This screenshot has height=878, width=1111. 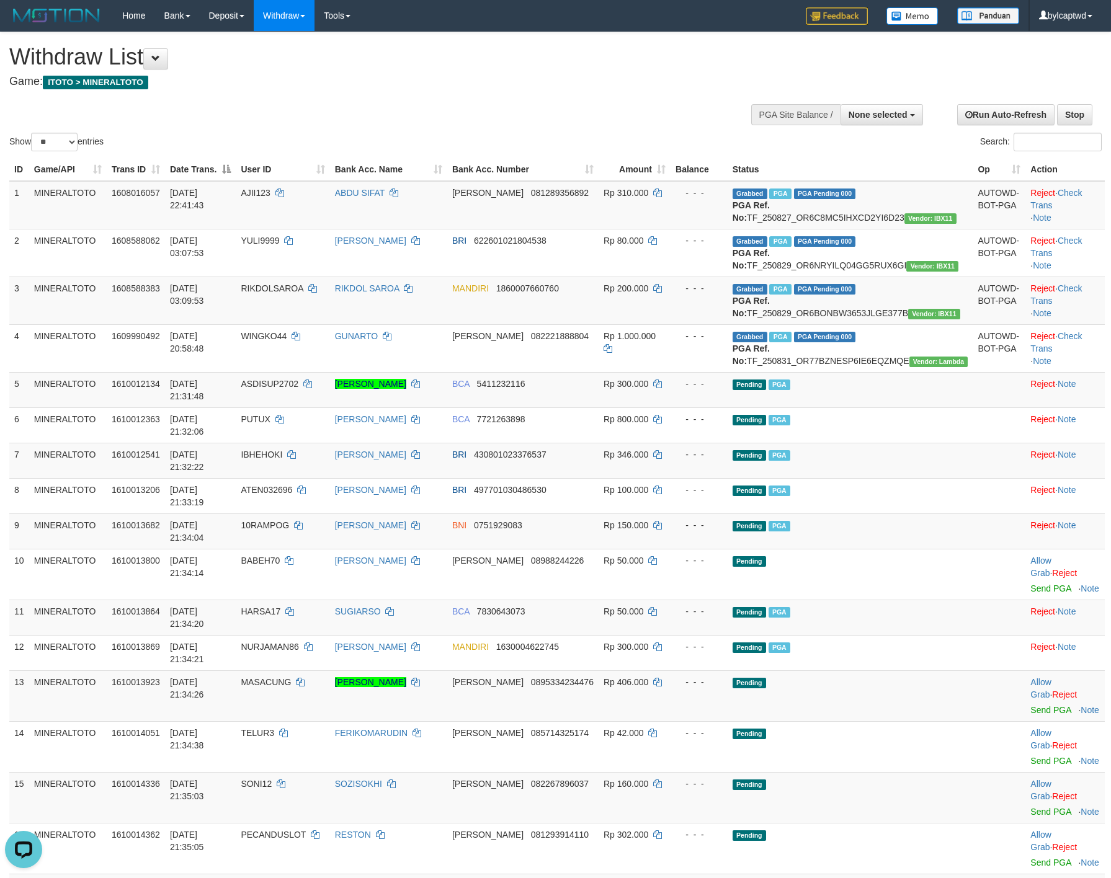 I want to click on span: Copy 08988244226 to clipboard, so click(x=558, y=561).